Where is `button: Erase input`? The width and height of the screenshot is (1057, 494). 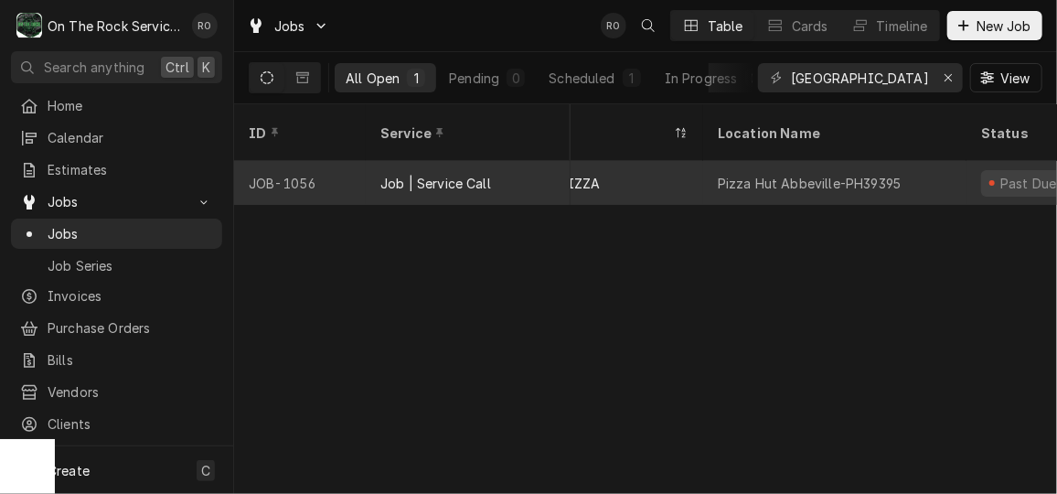
button: Erase input is located at coordinates (948, 78).